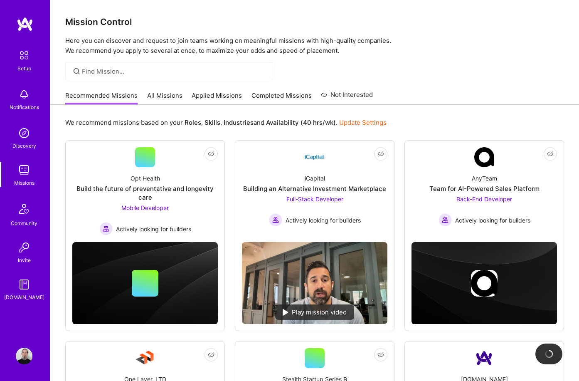  Describe the element at coordinates (24, 247) in the screenshot. I see `img: Invite` at that location.